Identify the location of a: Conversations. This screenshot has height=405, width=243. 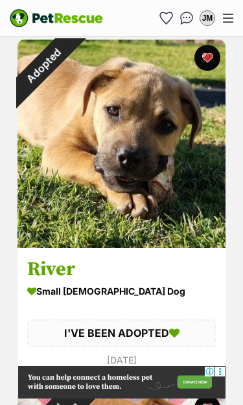
(187, 18).